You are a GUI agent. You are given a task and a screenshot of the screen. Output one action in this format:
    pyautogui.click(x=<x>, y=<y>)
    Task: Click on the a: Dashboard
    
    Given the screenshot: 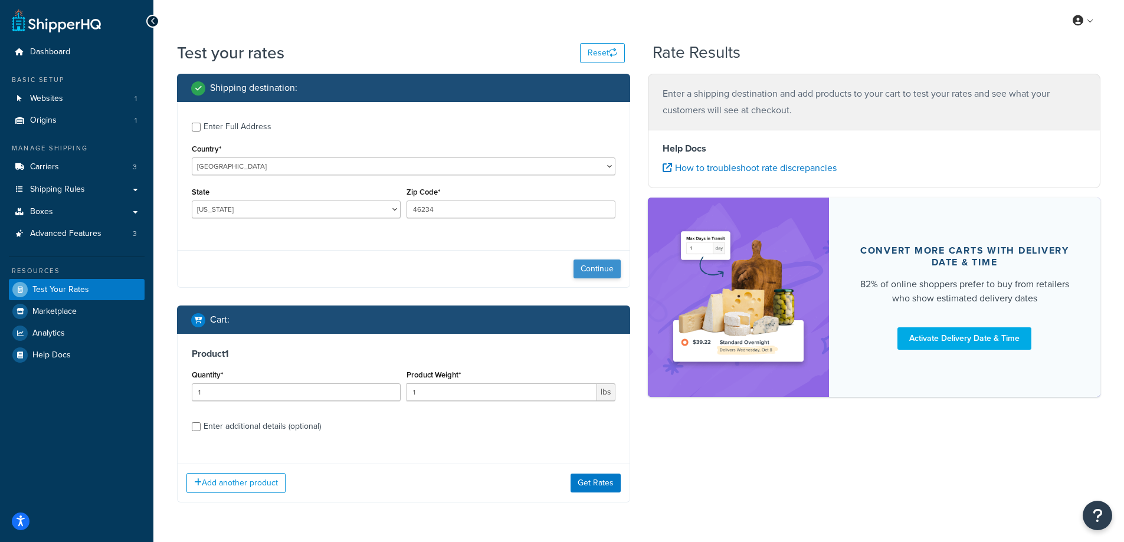 What is the action you would take?
    pyautogui.click(x=77, y=52)
    